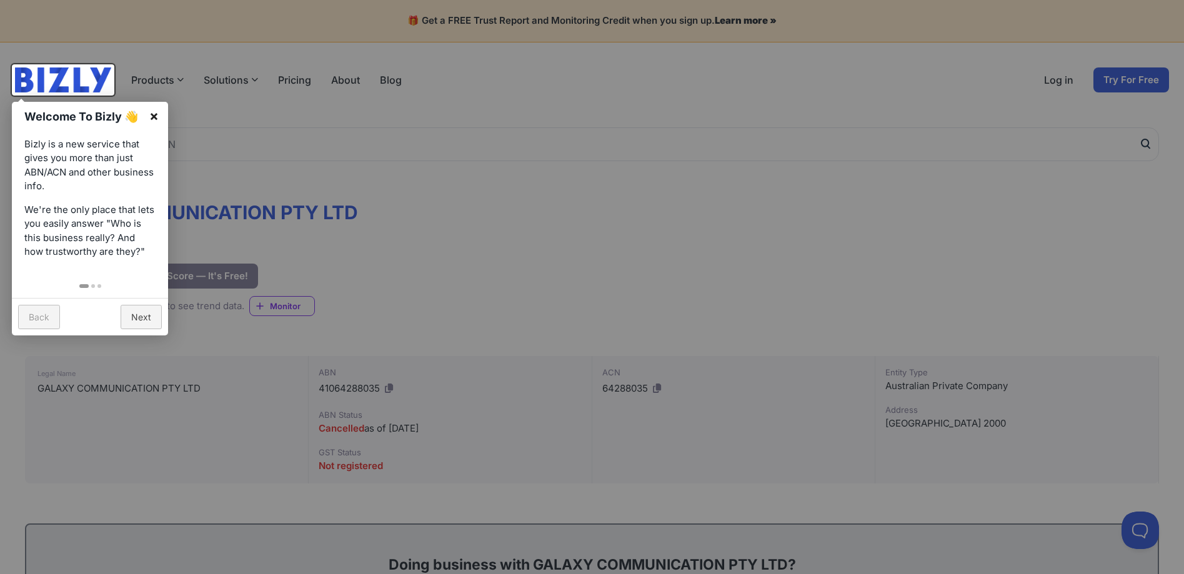  I want to click on a: Next, so click(141, 317).